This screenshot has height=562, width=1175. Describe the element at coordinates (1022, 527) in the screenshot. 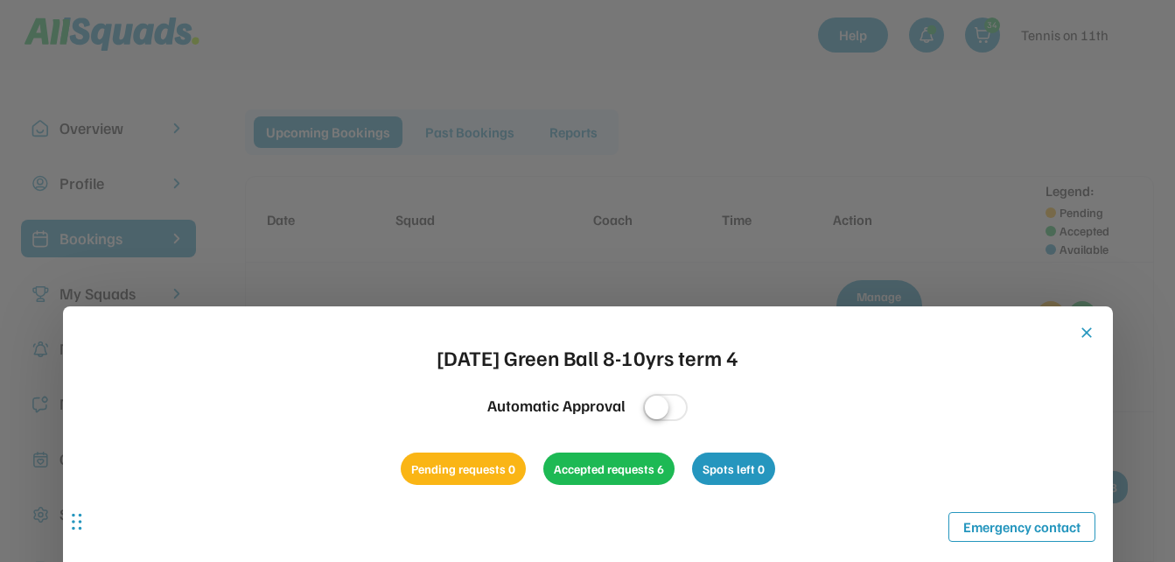

I see `button: Emergency contact` at that location.